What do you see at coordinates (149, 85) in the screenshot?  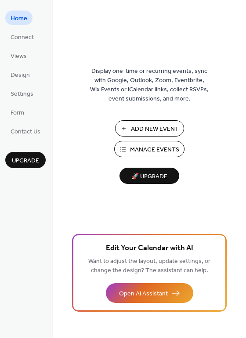 I see `span: Display one-time or recurring events, sync with Google, Outlook, Zoom, Eventbrite, Wix Events or ...` at bounding box center [149, 85].